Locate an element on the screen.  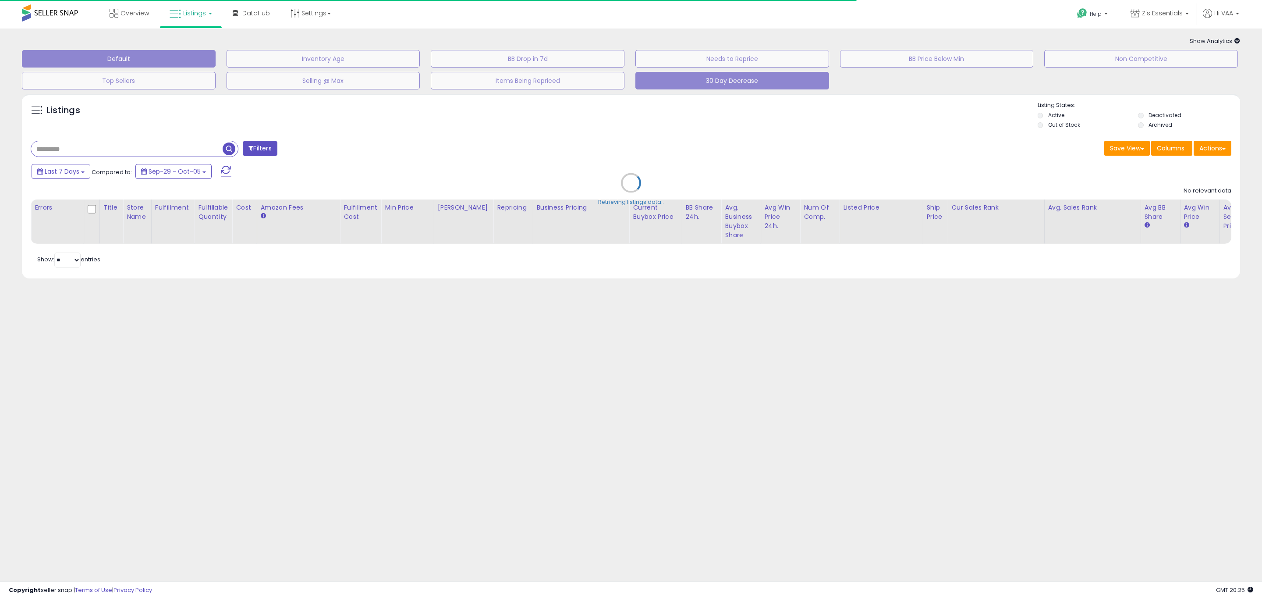
button: Selling @ Max is located at coordinates (323, 81).